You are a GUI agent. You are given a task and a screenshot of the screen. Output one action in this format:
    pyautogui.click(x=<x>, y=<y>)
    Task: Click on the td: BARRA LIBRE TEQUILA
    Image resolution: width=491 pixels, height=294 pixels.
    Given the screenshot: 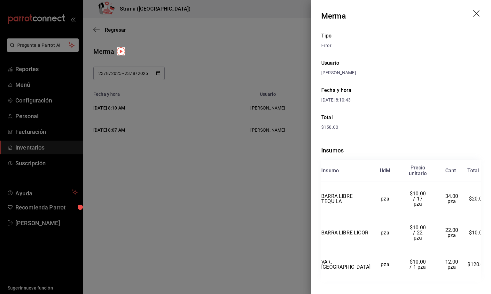 What is the action you would take?
    pyautogui.click(x=346, y=199)
    